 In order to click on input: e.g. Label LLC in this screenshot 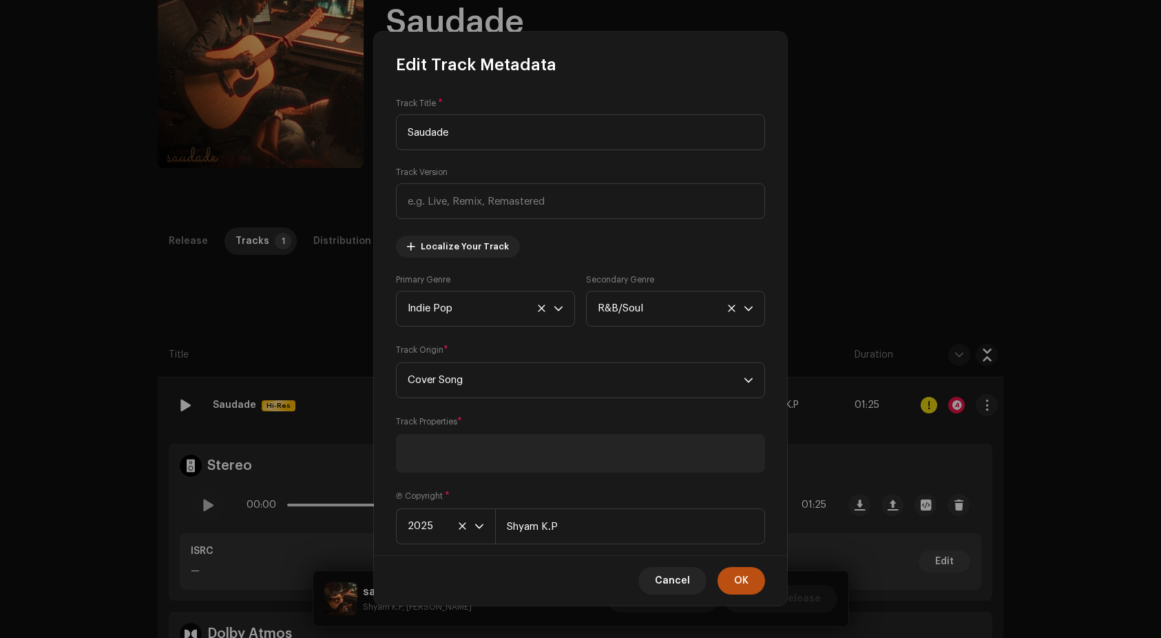, I will do `click(630, 526)`.